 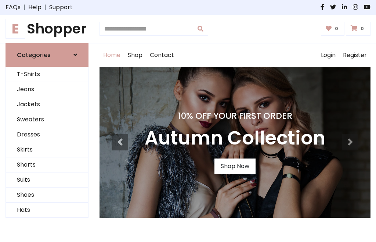 I want to click on a: Contact, so click(x=162, y=55).